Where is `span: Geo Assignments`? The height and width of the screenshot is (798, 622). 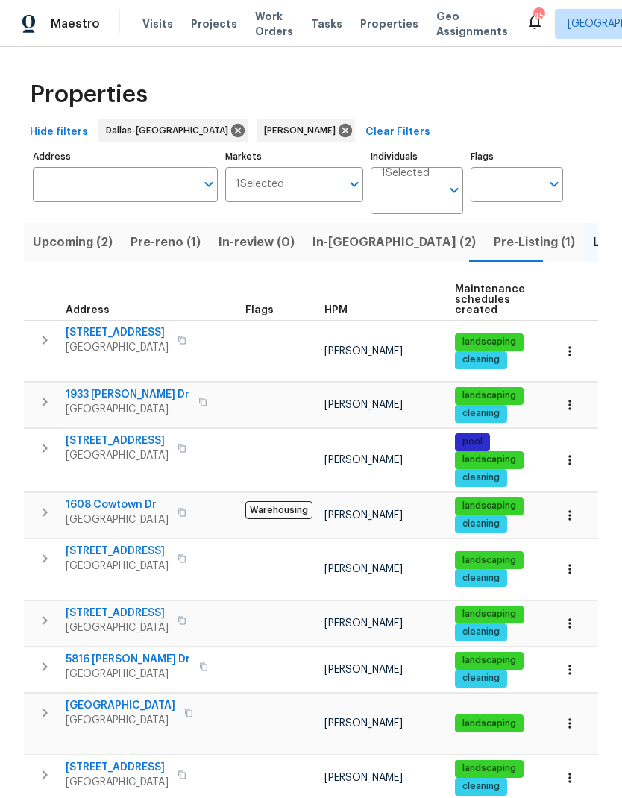 span: Geo Assignments is located at coordinates (472, 24).